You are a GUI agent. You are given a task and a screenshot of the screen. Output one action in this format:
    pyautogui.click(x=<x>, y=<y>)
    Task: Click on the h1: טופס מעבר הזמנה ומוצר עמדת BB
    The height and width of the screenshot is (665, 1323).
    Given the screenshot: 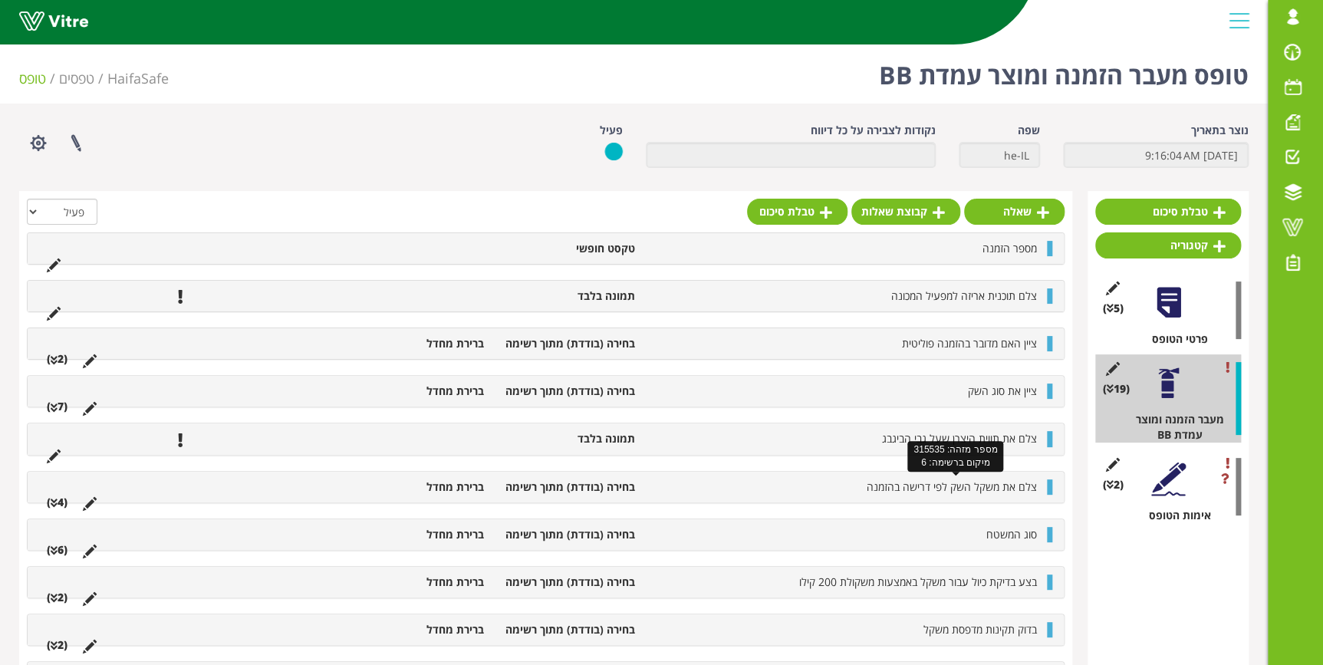 What is the action you would take?
    pyautogui.click(x=1063, y=71)
    